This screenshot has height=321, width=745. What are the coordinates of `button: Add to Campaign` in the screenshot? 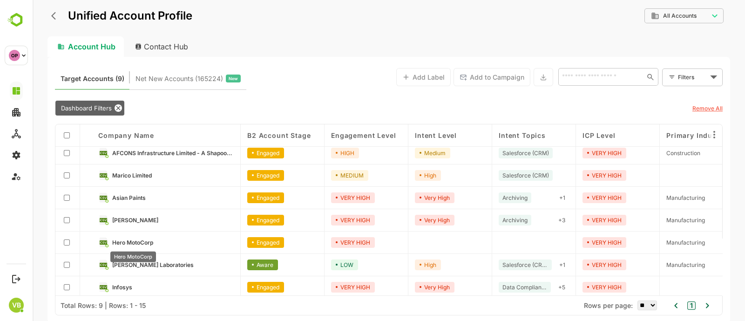 It's located at (459, 77).